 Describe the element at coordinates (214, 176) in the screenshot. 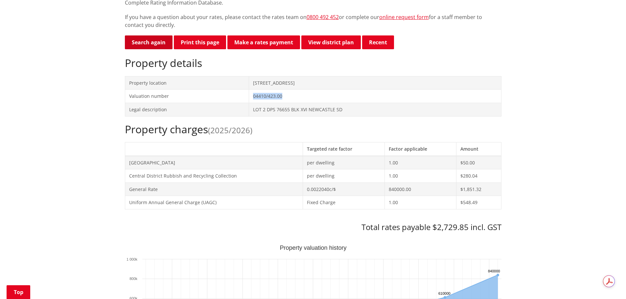

I see `td: Central District Rubbish and Recycling Collection` at that location.